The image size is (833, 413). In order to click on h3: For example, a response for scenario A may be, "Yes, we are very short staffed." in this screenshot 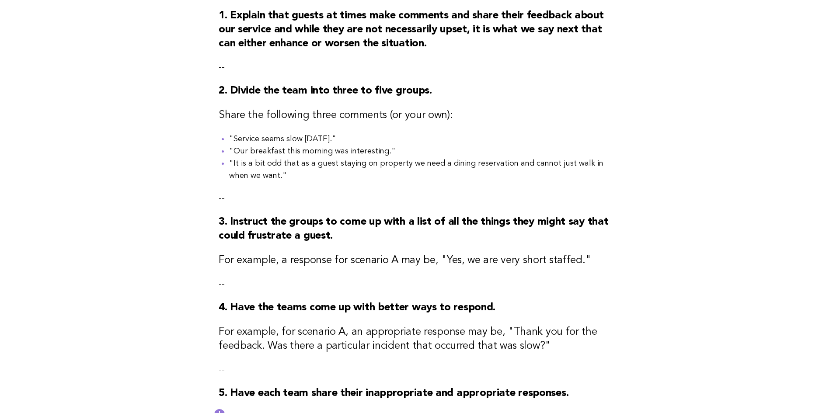, I will do `click(416, 261)`.